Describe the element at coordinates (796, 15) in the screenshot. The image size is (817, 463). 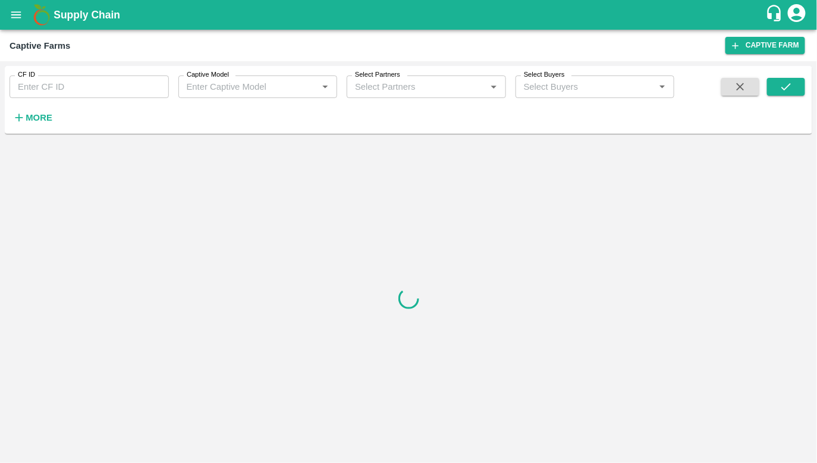
I see `div: account of current user` at that location.